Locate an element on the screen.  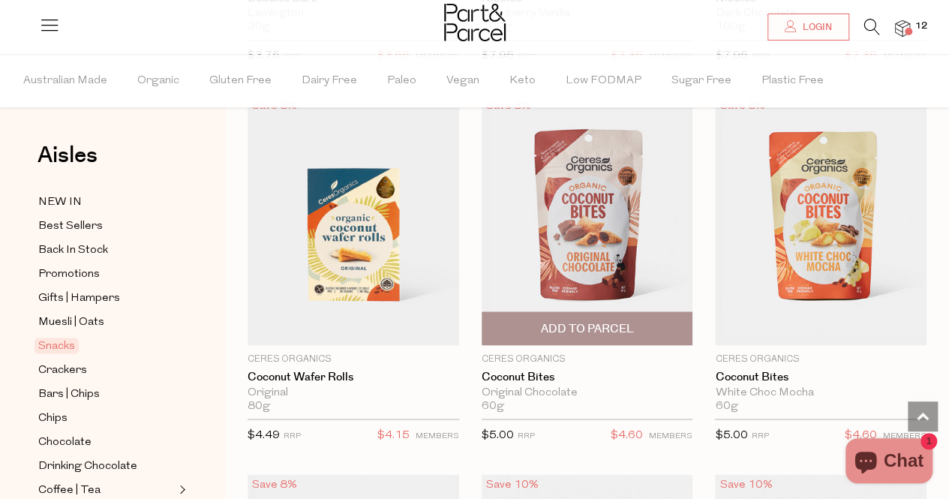
span: Chips is located at coordinates (53, 418).